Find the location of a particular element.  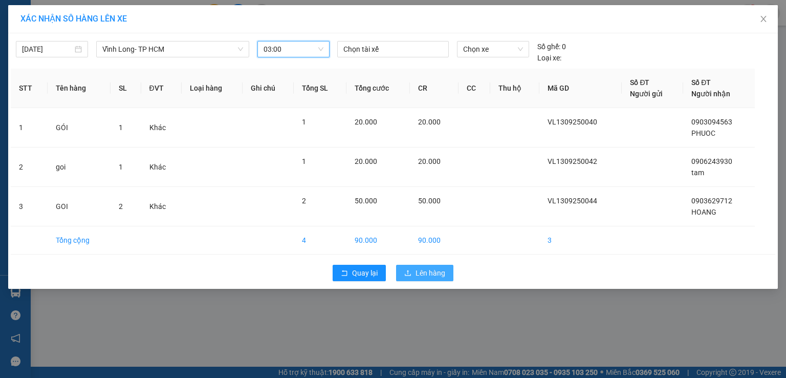

span: XÁC NHẬN SỐ HÀNG LÊN XE is located at coordinates (74, 18).